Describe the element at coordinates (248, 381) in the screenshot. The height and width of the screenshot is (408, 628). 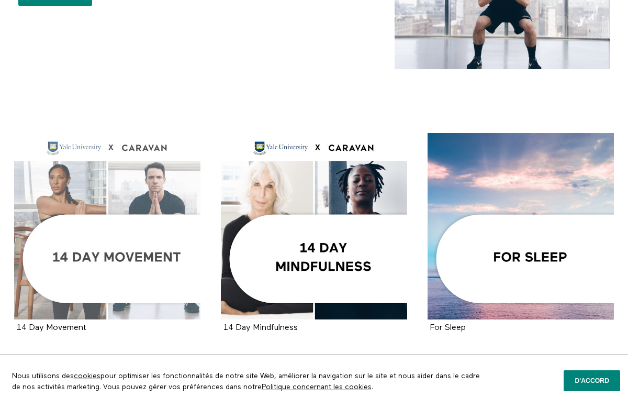
I see `p: Nous utilisons des pour optimiser les fonctionnalités de notre site Web, améliorer la navigation ...` at that location.